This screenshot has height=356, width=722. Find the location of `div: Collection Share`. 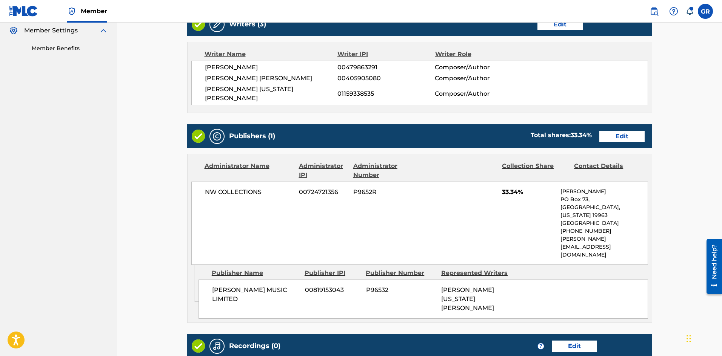

div: Collection Share is located at coordinates (535, 171).